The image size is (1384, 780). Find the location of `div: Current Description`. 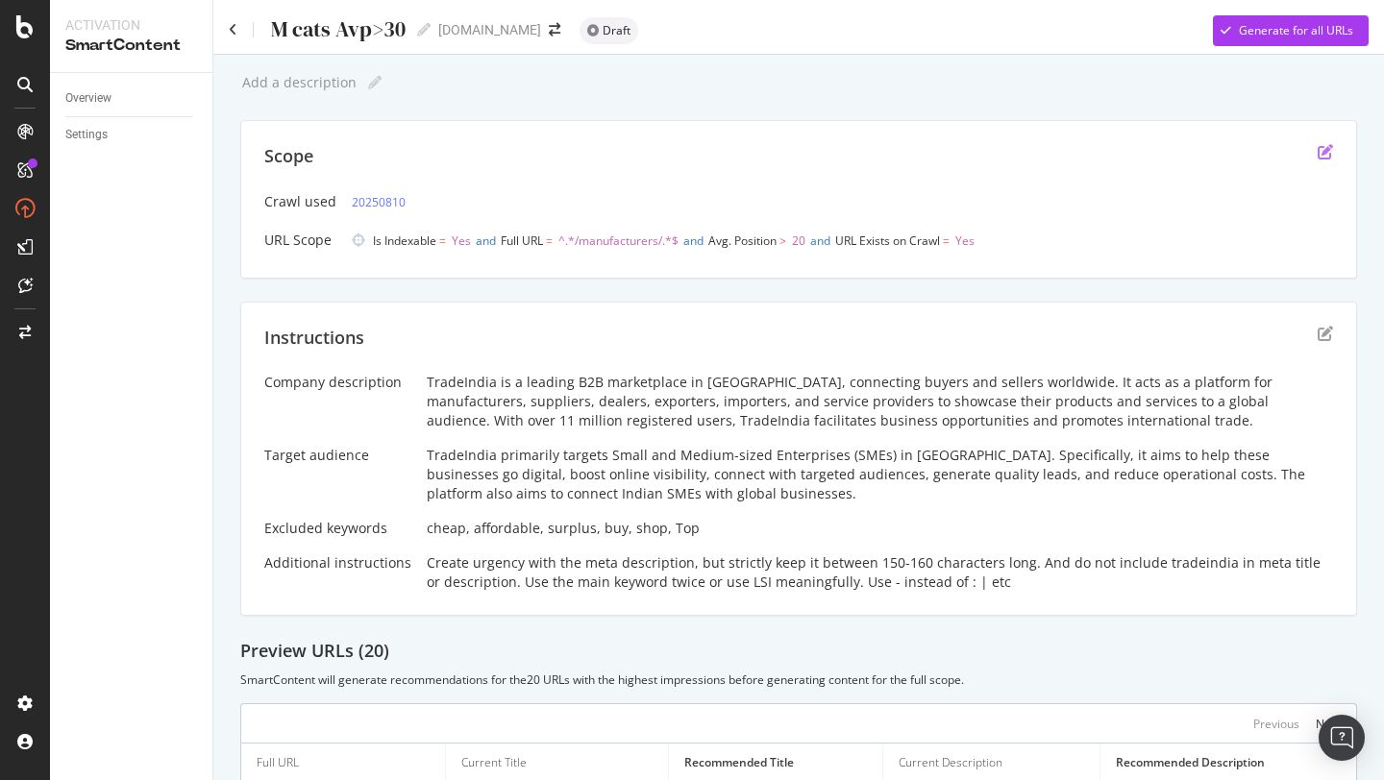

div: Current Description is located at coordinates (951, 763).